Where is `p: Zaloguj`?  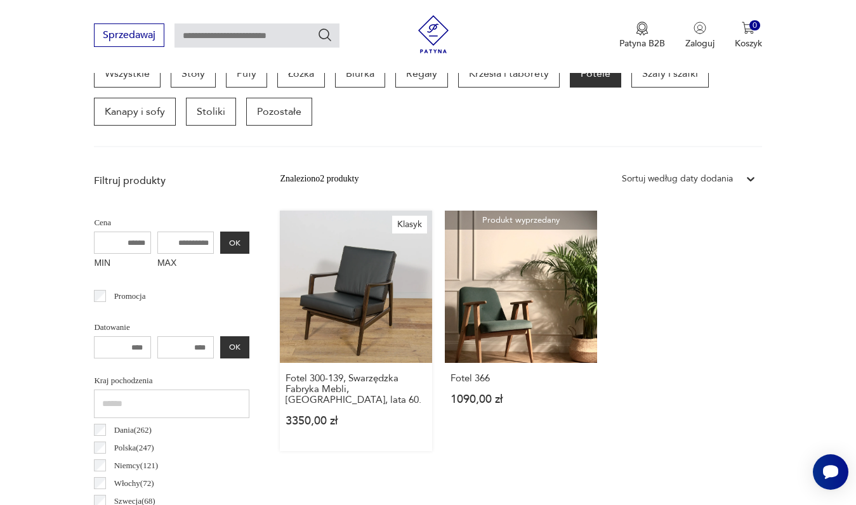 p: Zaloguj is located at coordinates (700, 43).